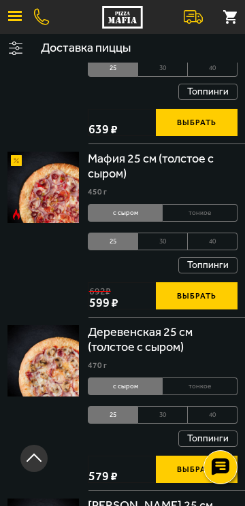 This screenshot has width=245, height=506. What do you see at coordinates (137, 48) in the screenshot?
I see `button: Доставка пиццы` at bounding box center [137, 48].